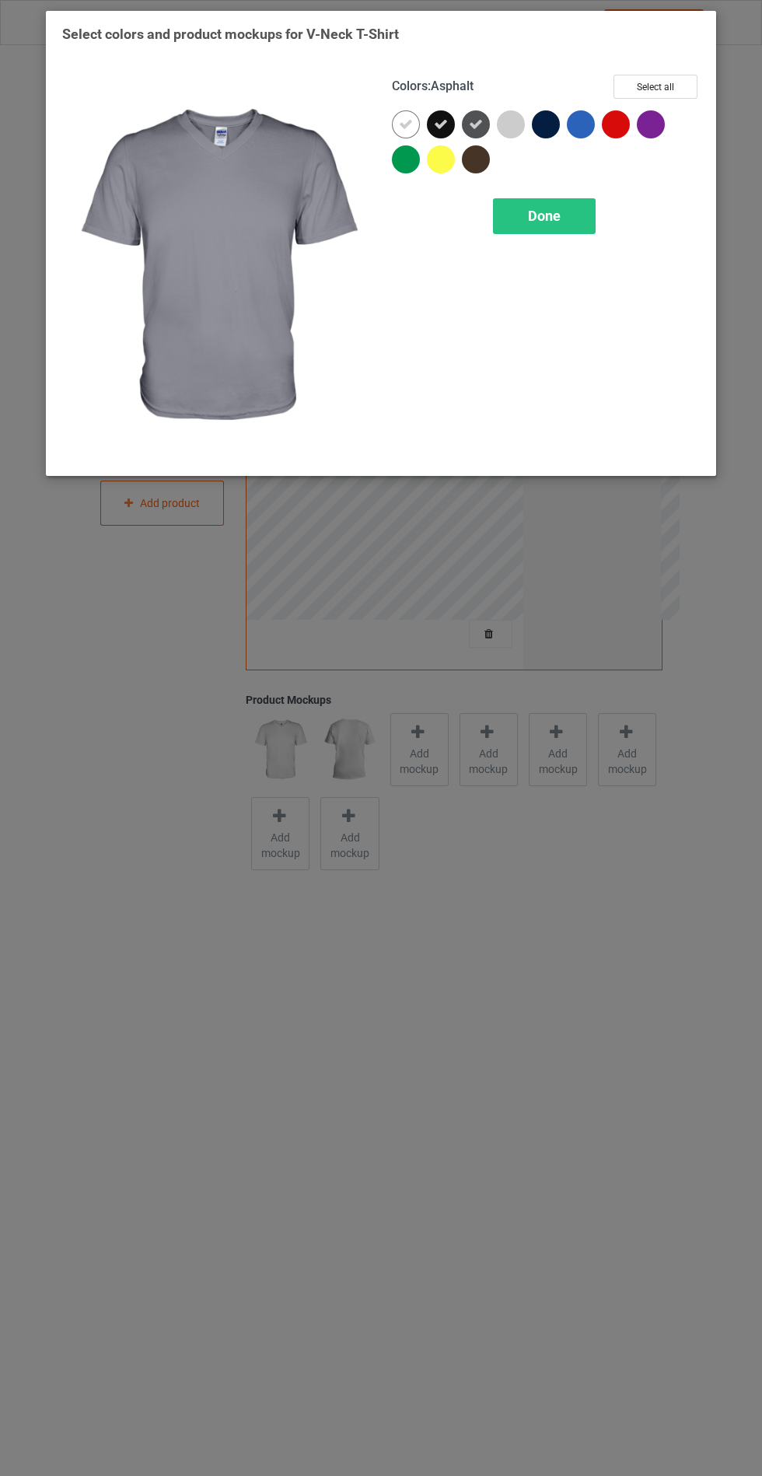 The height and width of the screenshot is (1476, 762). What do you see at coordinates (452, 86) in the screenshot?
I see `span: Asphalt` at bounding box center [452, 86].